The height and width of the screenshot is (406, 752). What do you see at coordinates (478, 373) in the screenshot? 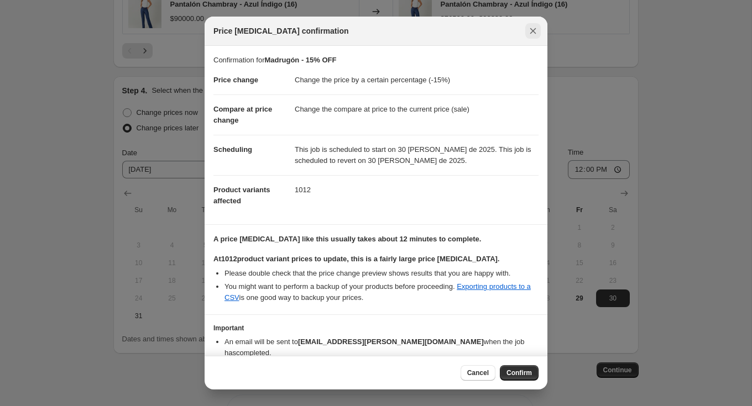
I see `span: Cancel` at bounding box center [478, 373].